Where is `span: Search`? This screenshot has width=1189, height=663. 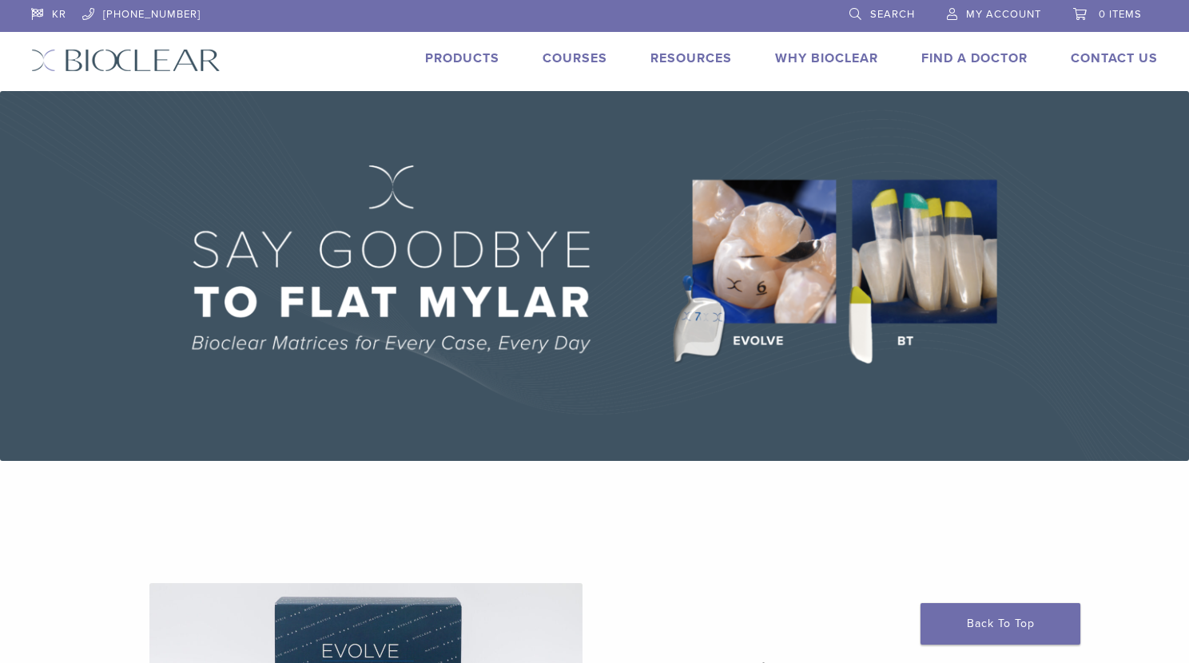 span: Search is located at coordinates (892, 14).